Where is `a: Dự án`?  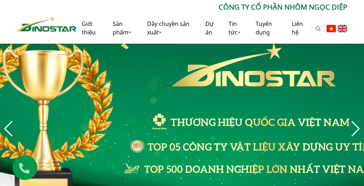
a: Dự án is located at coordinates (211, 28).